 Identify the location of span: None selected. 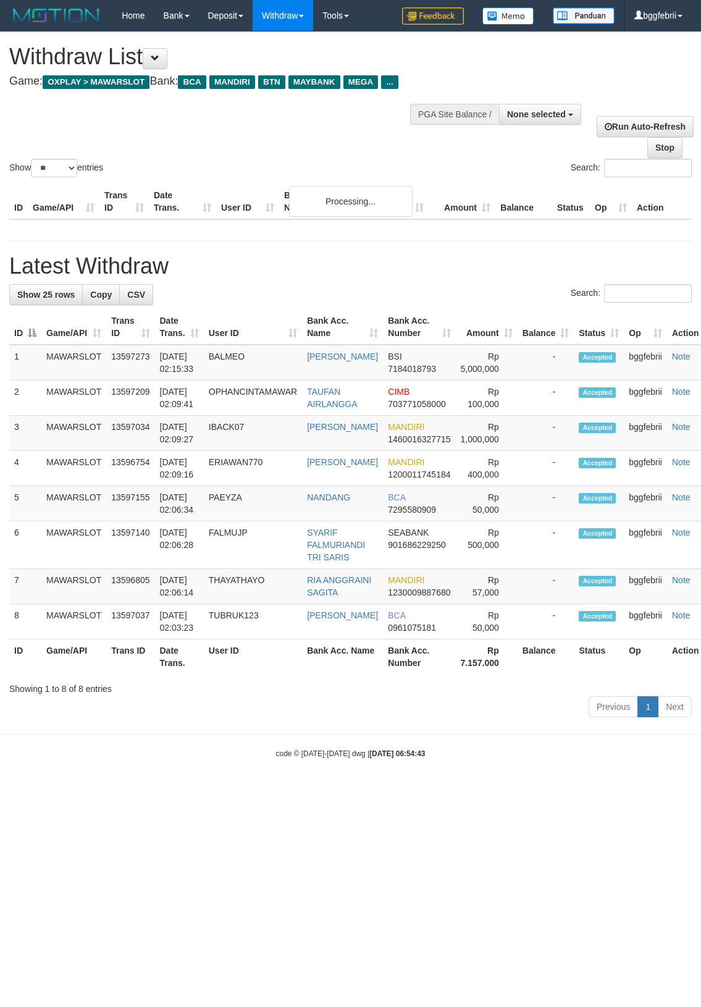
(536, 114).